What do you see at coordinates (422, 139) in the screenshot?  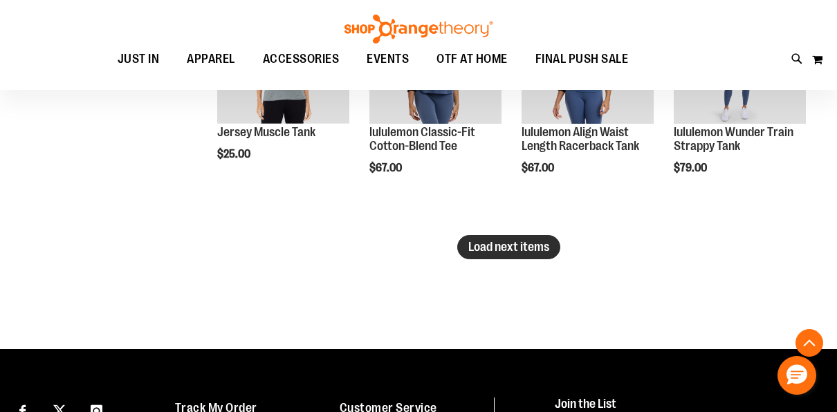 I see `a: lululemon Classic-Fit Cotton-Blend Tee` at bounding box center [422, 139].